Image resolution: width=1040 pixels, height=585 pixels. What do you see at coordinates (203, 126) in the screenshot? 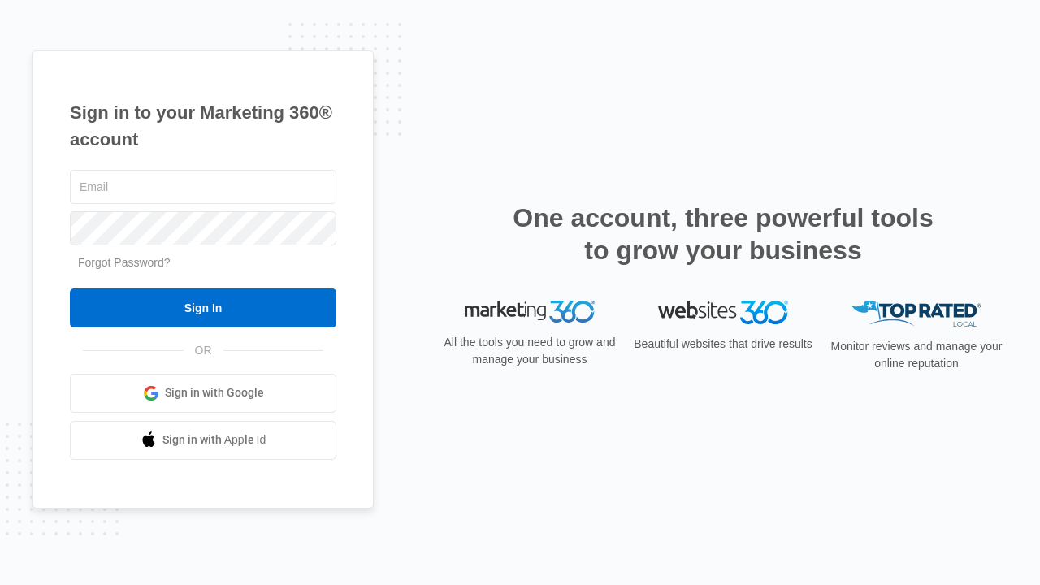
I see `h1: Sign in to your Marketing 360® account` at bounding box center [203, 126].